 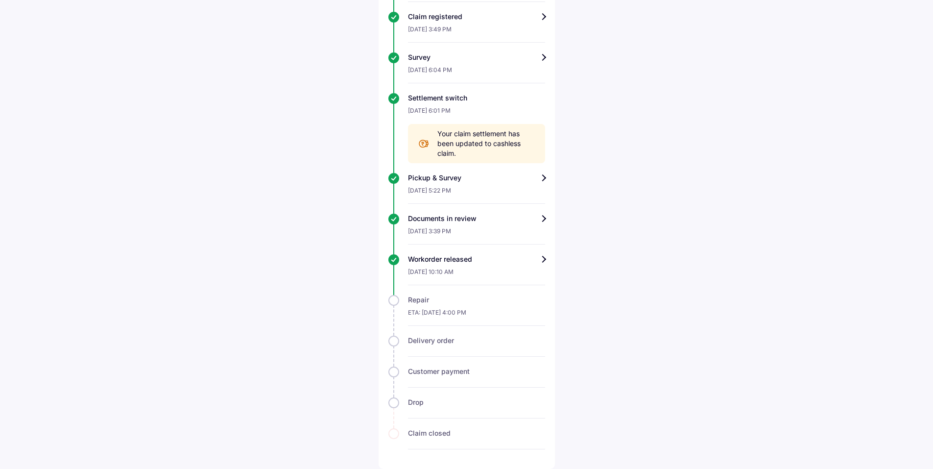 I want to click on div: Drop, so click(x=477, y=402).